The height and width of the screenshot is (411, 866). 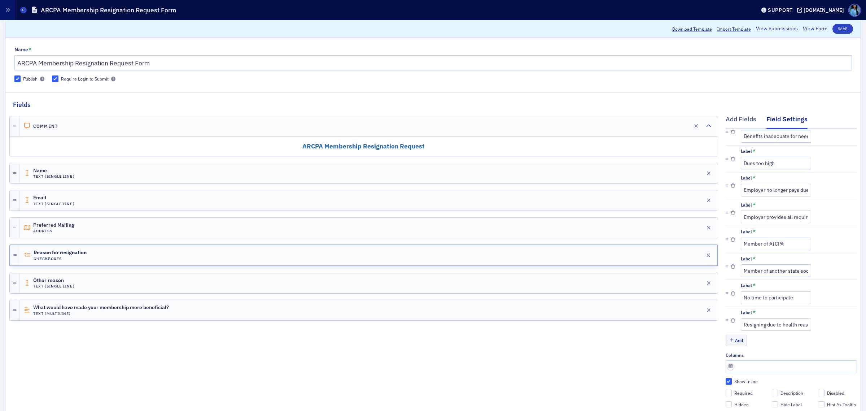 I want to click on h1: ARCPA Membership Resignation Request Form, so click(x=108, y=10).